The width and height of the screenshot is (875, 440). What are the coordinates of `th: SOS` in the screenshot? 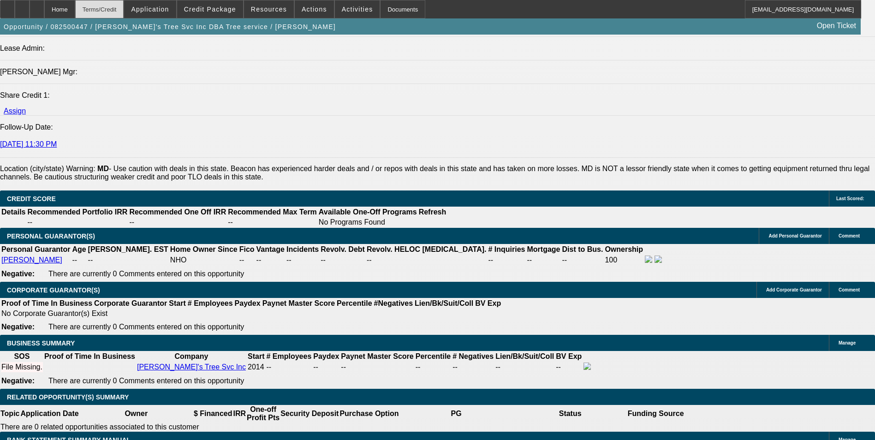 It's located at (22, 356).